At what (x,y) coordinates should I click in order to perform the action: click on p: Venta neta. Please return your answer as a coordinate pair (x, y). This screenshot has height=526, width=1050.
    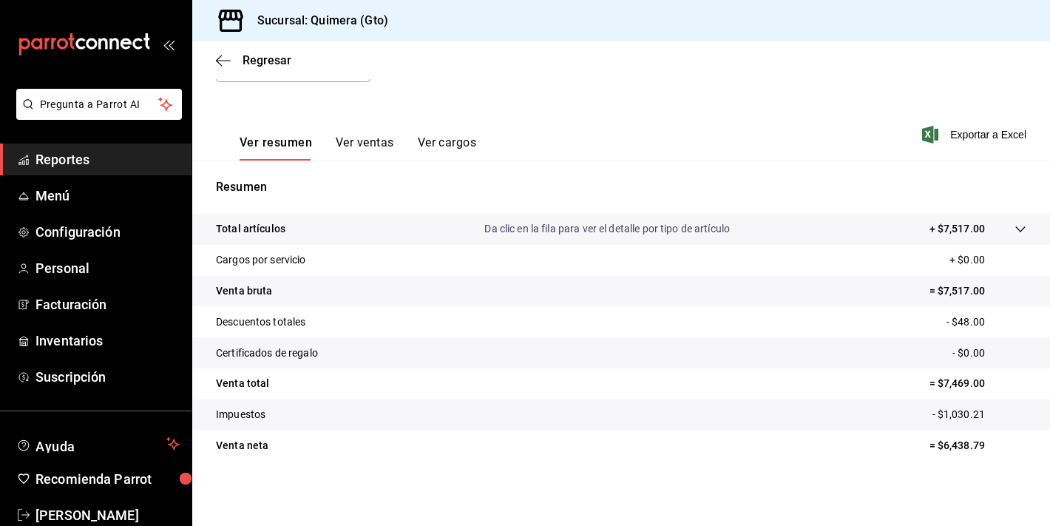
    Looking at the image, I should click on (242, 445).